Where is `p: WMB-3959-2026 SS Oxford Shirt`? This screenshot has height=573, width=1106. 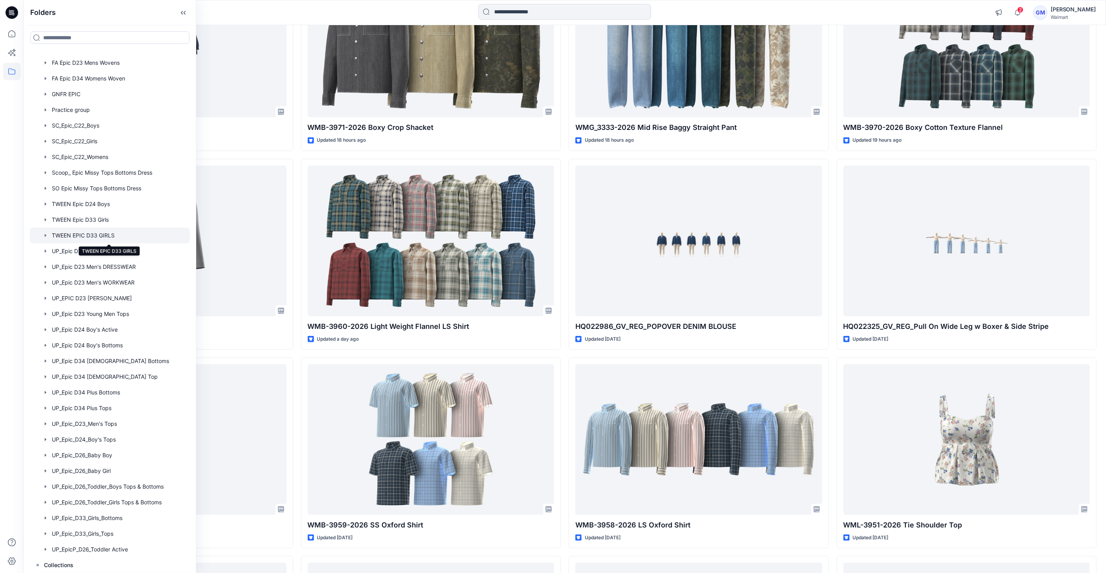 p: WMB-3959-2026 SS Oxford Shirt is located at coordinates (431, 525).